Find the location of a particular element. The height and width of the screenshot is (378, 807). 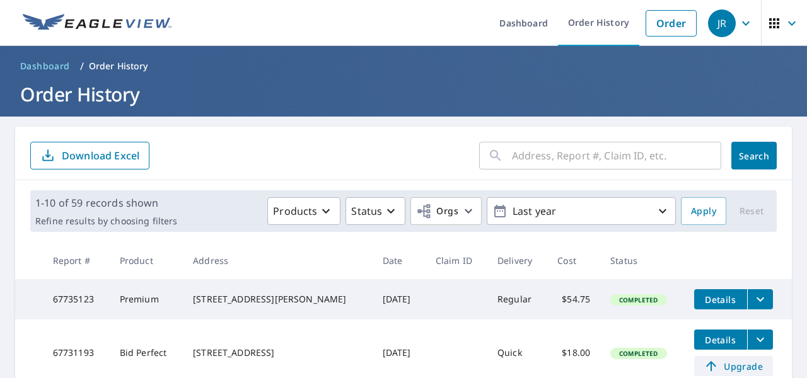

td: 67735123 is located at coordinates (76, 299).